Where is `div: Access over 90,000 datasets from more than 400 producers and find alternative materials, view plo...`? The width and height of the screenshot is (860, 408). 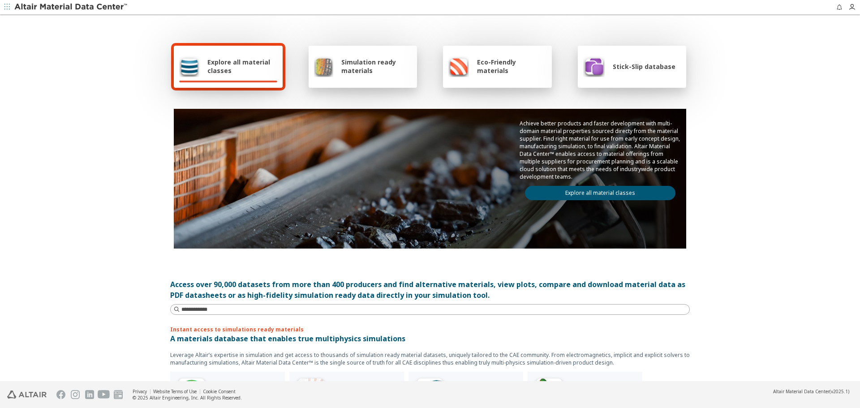
div: Access over 90,000 datasets from more than 400 producers and find alternative materials, view plo... is located at coordinates (430, 290).